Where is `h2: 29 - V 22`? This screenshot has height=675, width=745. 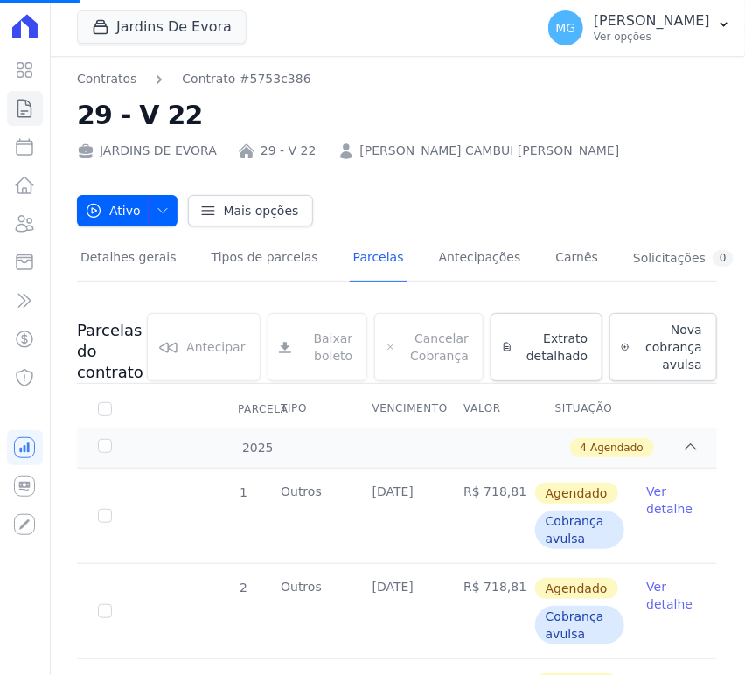 h2: 29 - V 22 is located at coordinates (397, 115).